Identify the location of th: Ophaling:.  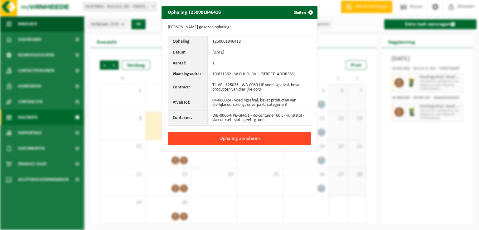
(188, 42).